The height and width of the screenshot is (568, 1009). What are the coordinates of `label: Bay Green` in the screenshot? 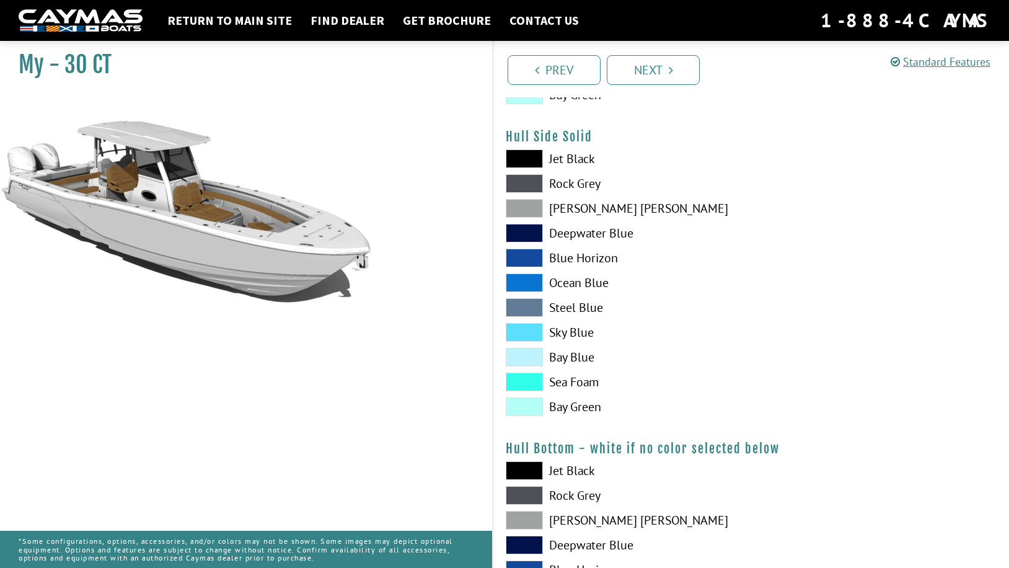 It's located at (622, 407).